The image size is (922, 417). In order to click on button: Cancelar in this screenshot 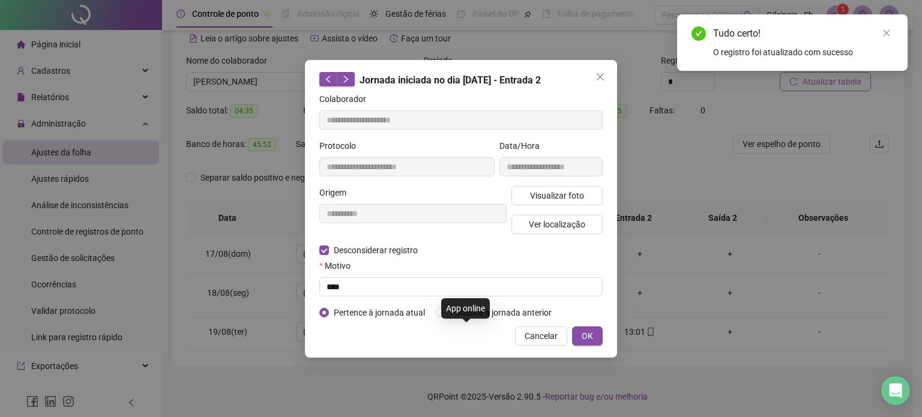, I will do `click(541, 336)`.